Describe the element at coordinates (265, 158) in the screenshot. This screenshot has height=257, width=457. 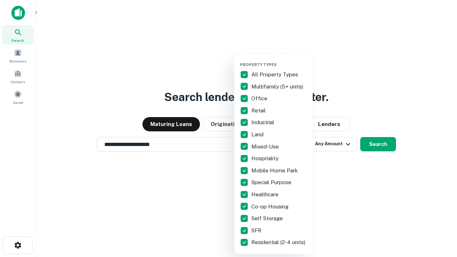
I see `p: Hospitality` at that location.